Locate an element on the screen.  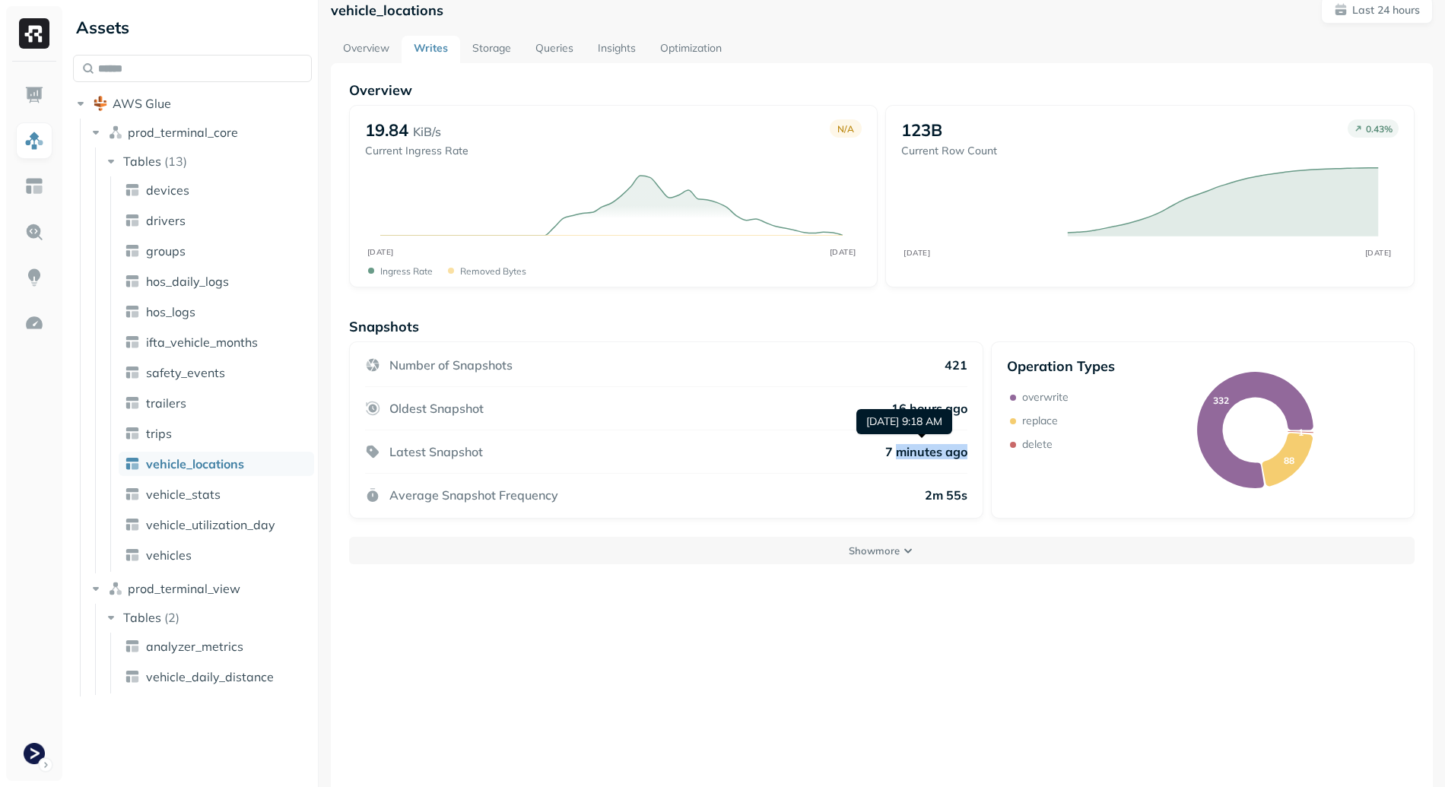
div: Assets is located at coordinates (192, 27).